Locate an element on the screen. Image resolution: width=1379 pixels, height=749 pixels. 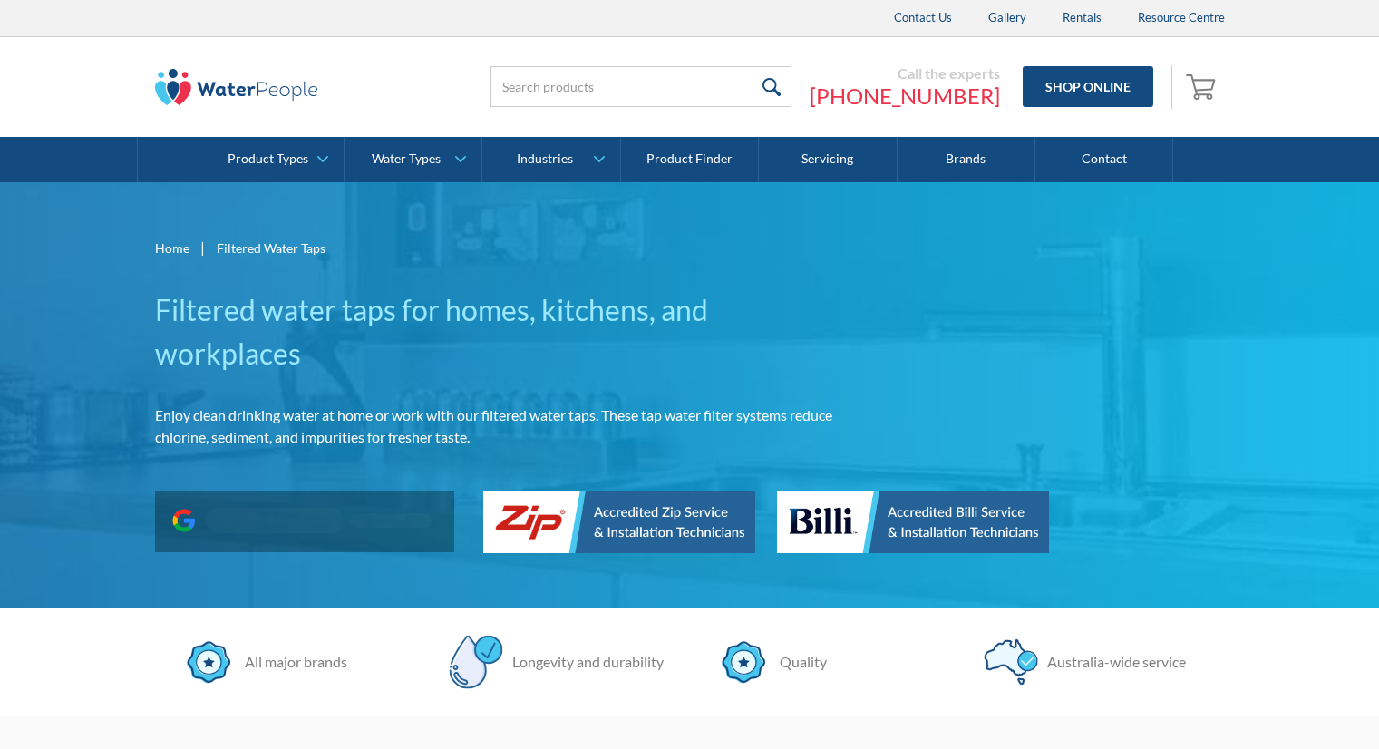
a: Product Types is located at coordinates (275, 160).